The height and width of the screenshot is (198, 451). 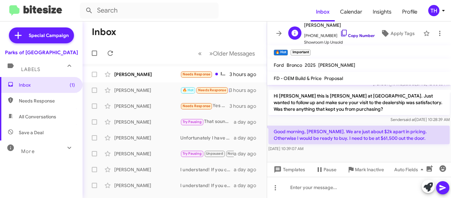 What do you see at coordinates (37, 117) in the screenshot?
I see `span: All Conversations` at bounding box center [37, 117].